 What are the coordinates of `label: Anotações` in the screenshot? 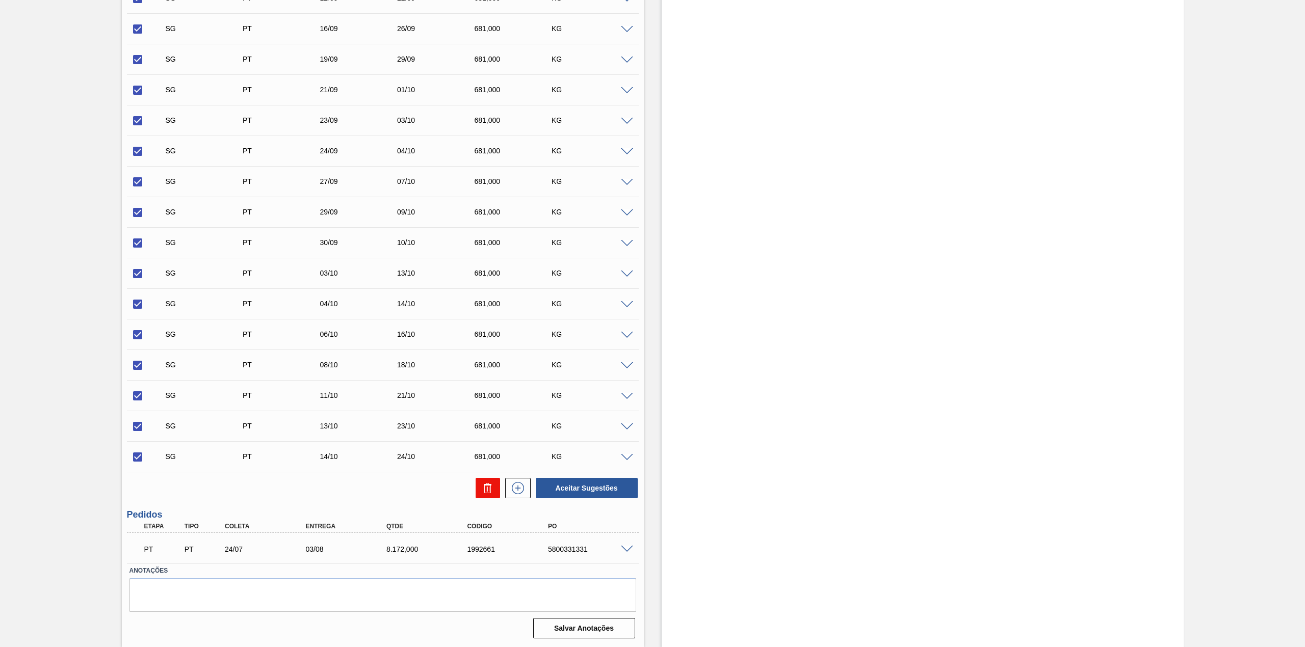 It's located at (383, 571).